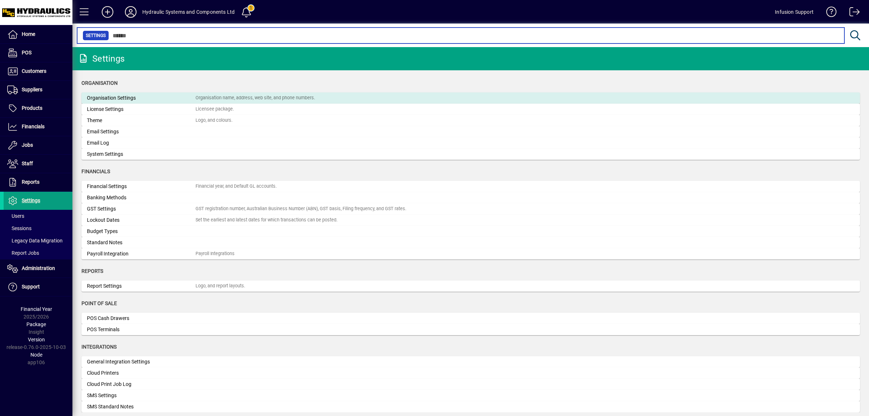  What do you see at coordinates (471, 395) in the screenshot?
I see `a: SMS Settings` at bounding box center [471, 395].